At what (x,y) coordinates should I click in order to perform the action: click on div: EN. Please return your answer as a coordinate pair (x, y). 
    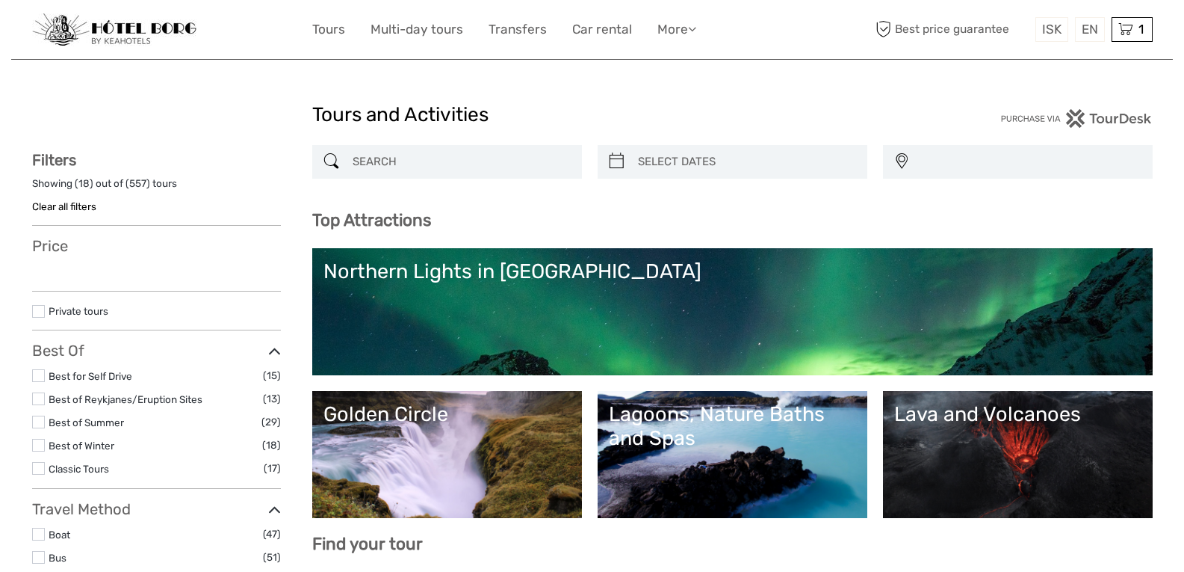
    Looking at the image, I should click on (1090, 29).